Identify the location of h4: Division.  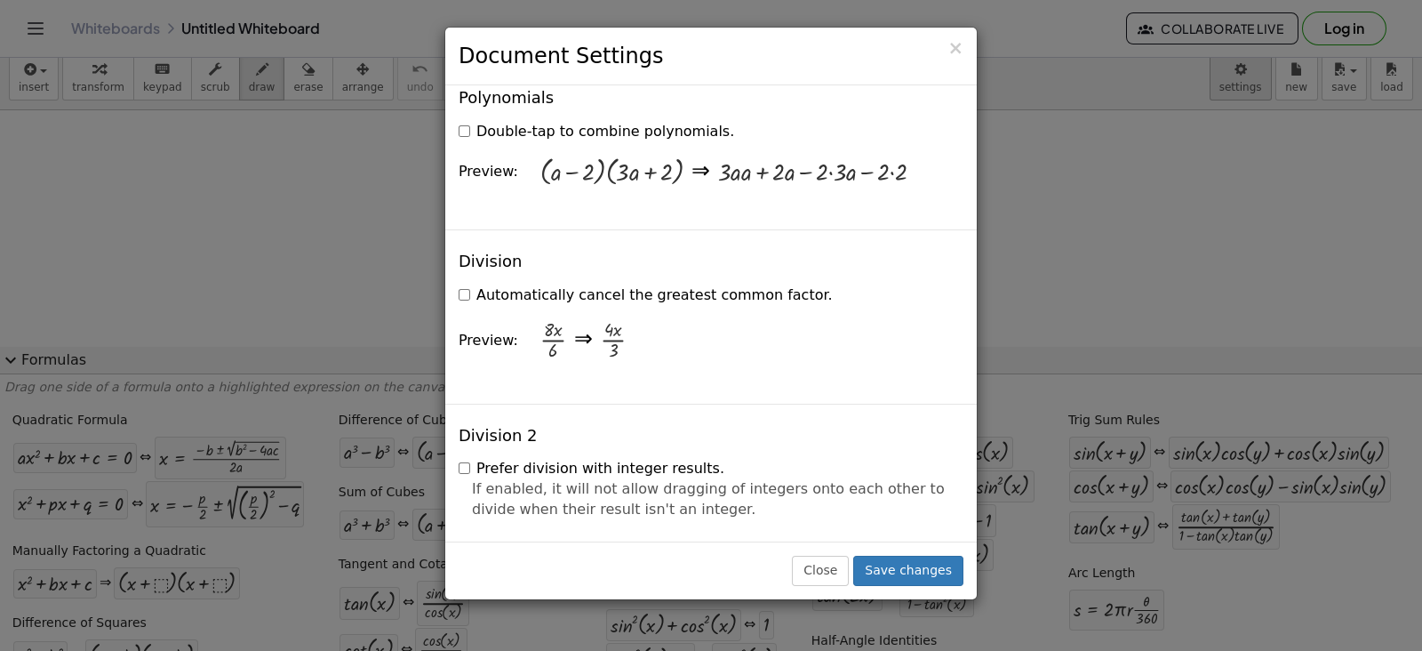
(490, 261).